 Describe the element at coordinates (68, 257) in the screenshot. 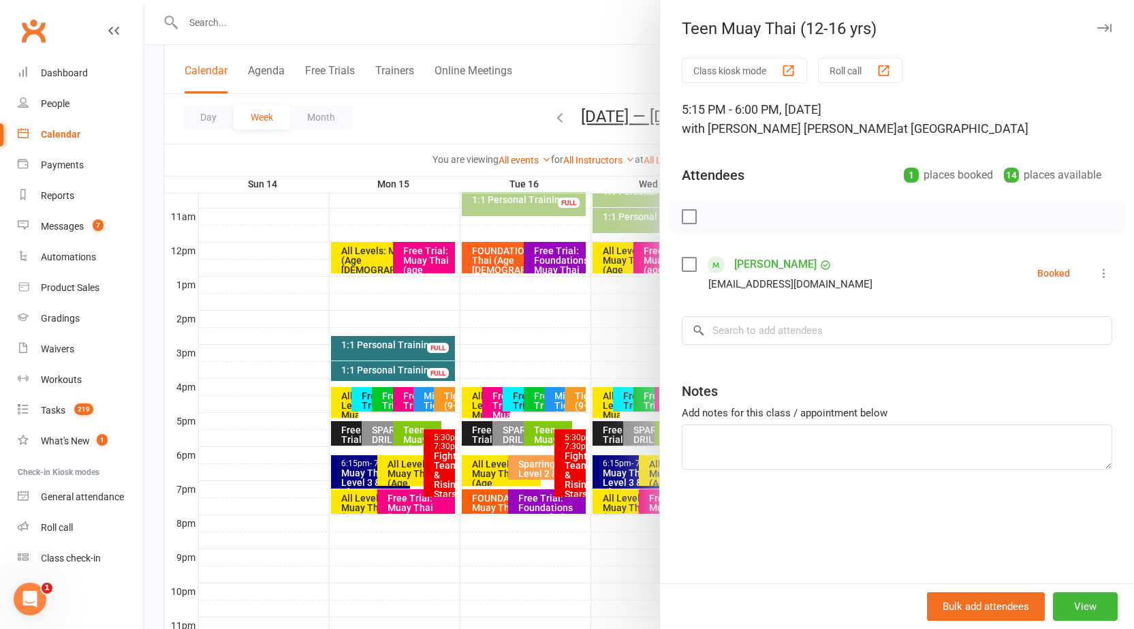

I see `div: Automations` at that location.